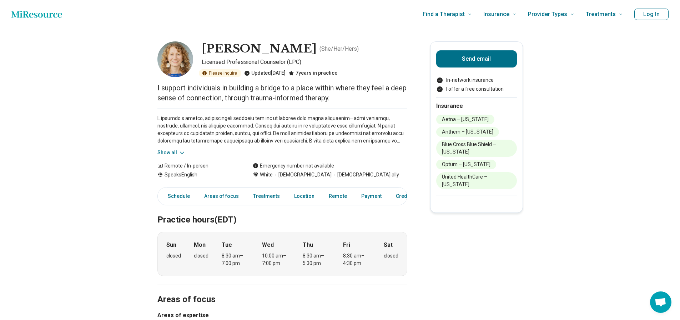 The height and width of the screenshot is (320, 680). I want to click on p: L ipsumdo s ametco, adipiscingeli seddoeiu tem inc ut laboree dolo magna aliquaenim—admi veniamqu..., so click(282, 130).